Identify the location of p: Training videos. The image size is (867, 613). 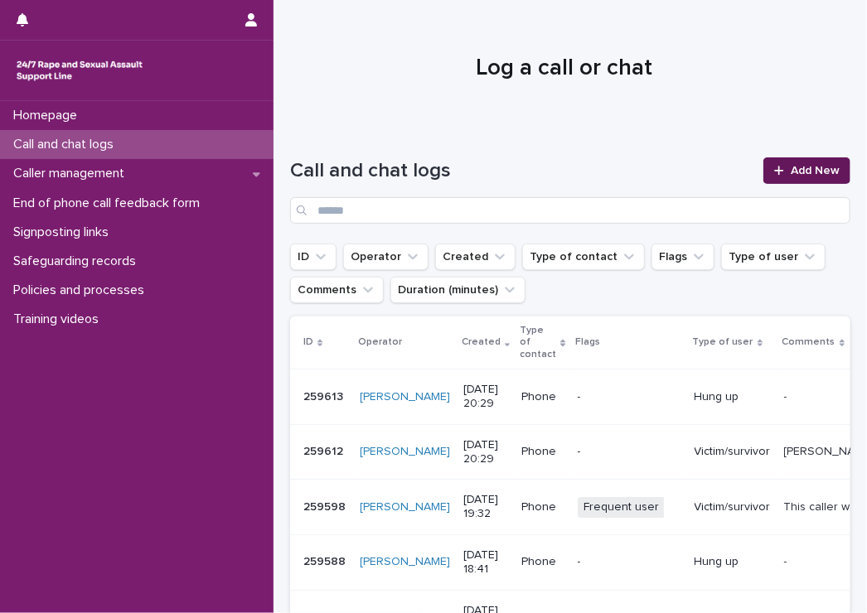
(59, 319).